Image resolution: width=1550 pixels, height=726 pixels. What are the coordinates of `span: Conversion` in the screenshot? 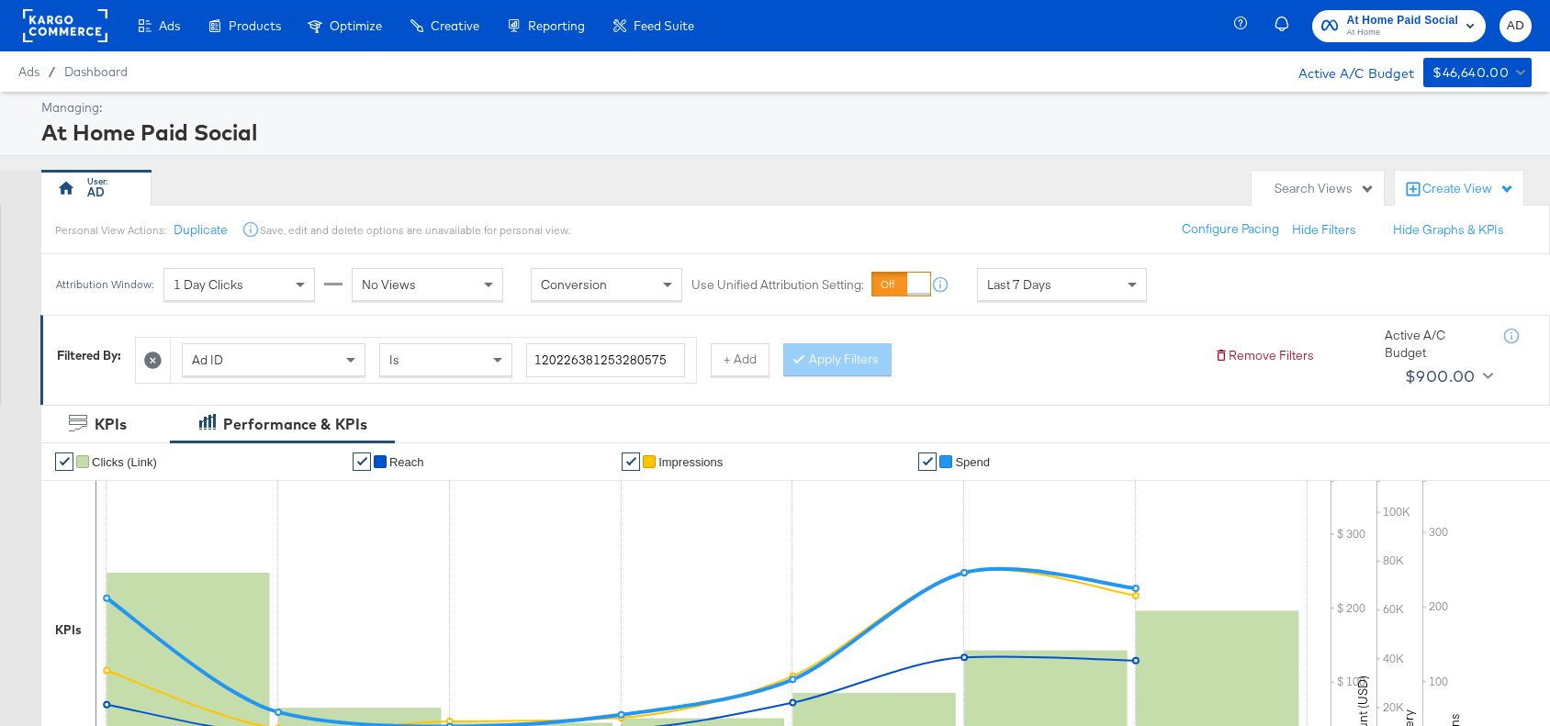 It's located at (574, 285).